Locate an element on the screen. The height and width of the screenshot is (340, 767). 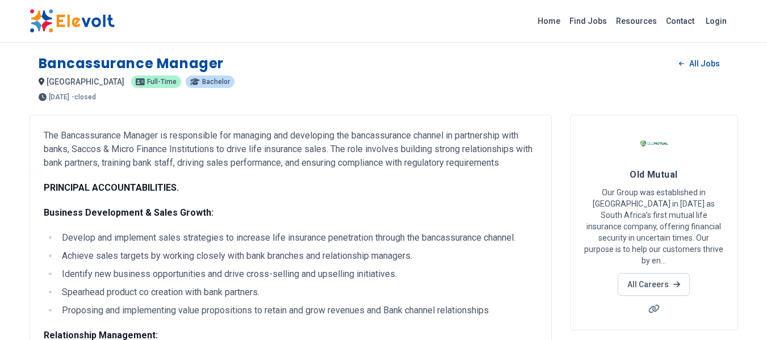
p: - closed is located at coordinates (83, 97).